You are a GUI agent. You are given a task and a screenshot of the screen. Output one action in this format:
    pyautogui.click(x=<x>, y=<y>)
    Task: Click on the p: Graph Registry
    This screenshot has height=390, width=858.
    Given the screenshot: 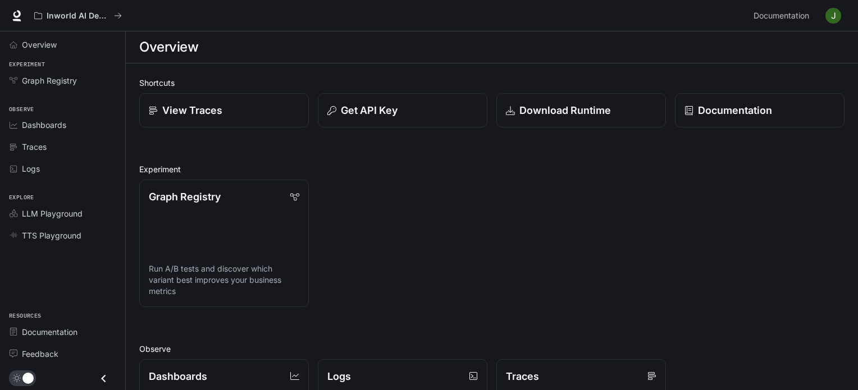 What is the action you would take?
    pyautogui.click(x=185, y=196)
    